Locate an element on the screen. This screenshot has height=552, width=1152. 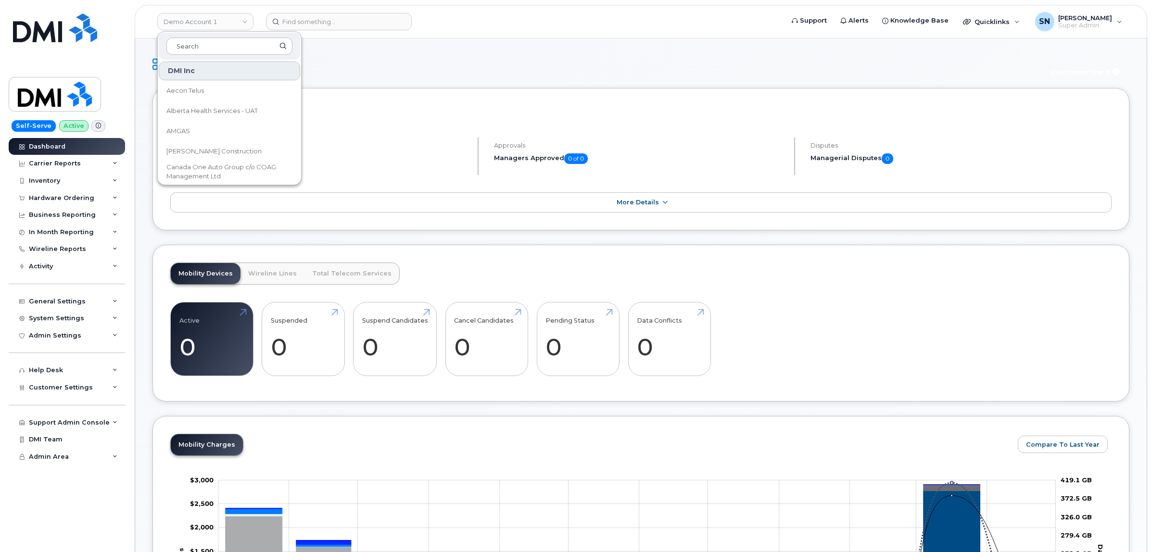
a: Cancel Candidates 0 is located at coordinates (486, 339).